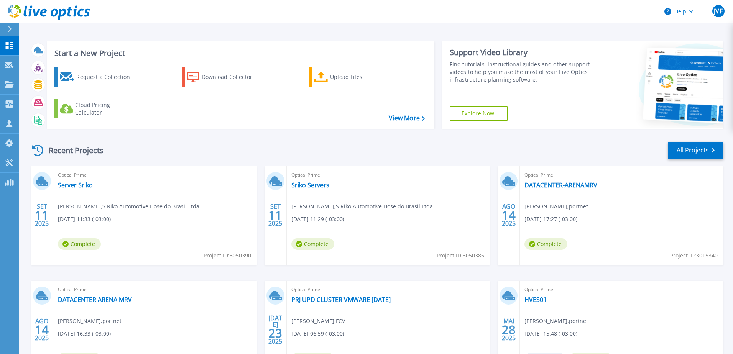  I want to click on div: Support Video Library, so click(521, 53).